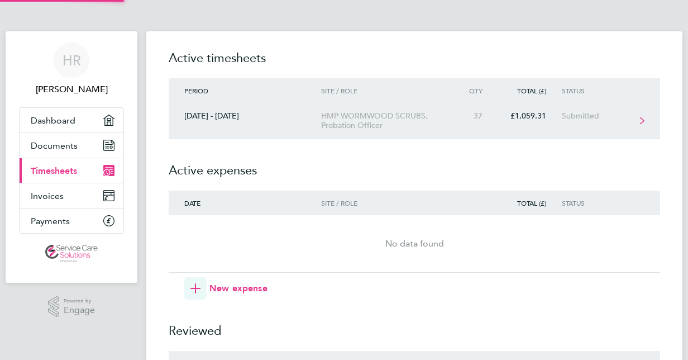  What do you see at coordinates (385, 121) in the screenshot?
I see `div: HMP WORMWOOD SCRUBS, Probation Officer` at bounding box center [385, 121].